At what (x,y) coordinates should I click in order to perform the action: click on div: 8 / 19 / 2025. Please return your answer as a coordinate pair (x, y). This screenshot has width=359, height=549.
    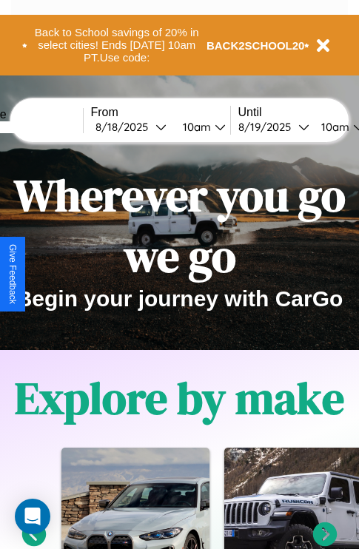
    Looking at the image, I should click on (268, 126).